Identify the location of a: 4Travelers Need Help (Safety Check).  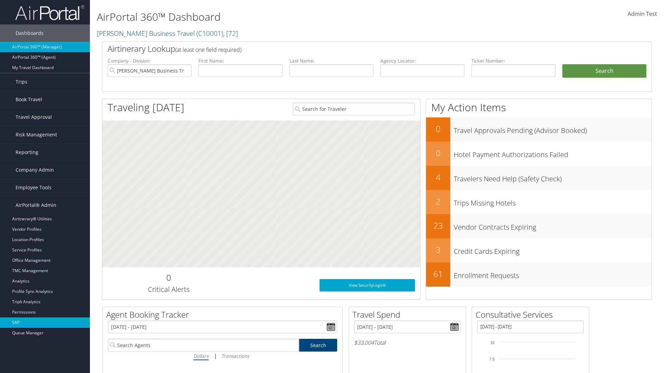
(538, 178).